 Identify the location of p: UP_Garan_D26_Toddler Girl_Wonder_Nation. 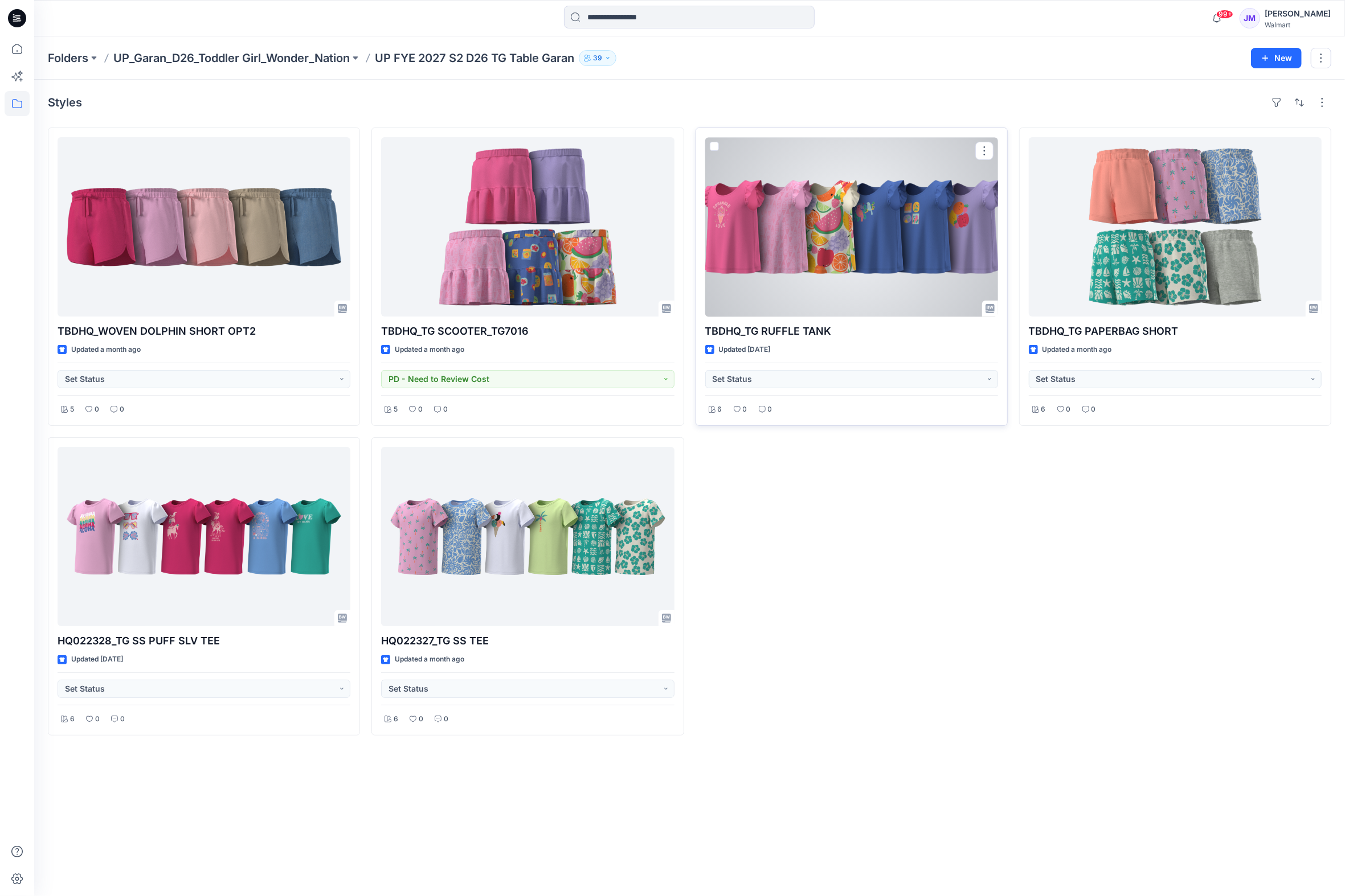
(231, 58).